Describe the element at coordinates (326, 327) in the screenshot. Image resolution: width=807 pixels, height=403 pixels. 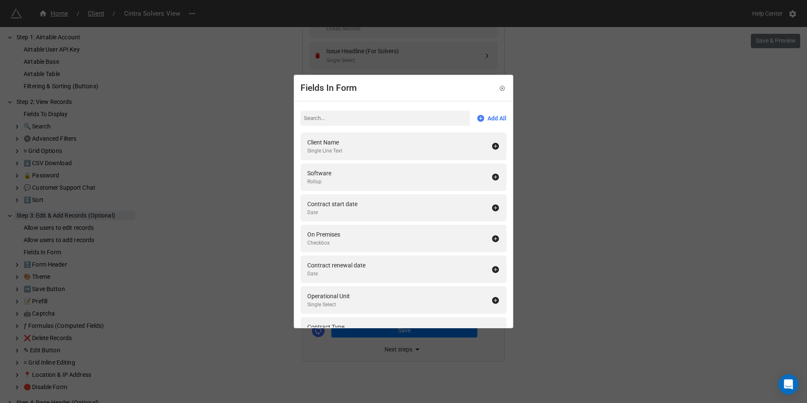
I see `div: Contract Type` at that location.